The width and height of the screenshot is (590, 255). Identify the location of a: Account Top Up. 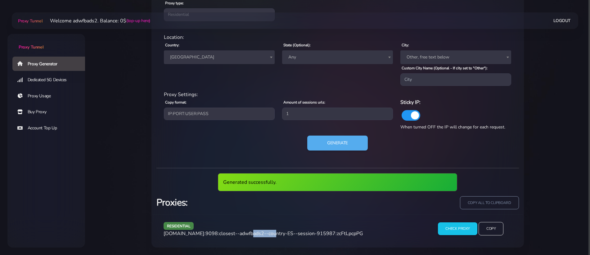
(51, 128).